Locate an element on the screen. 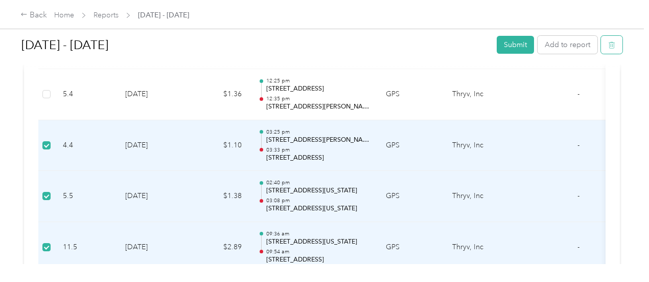  td: 5.4 is located at coordinates (86, 95).